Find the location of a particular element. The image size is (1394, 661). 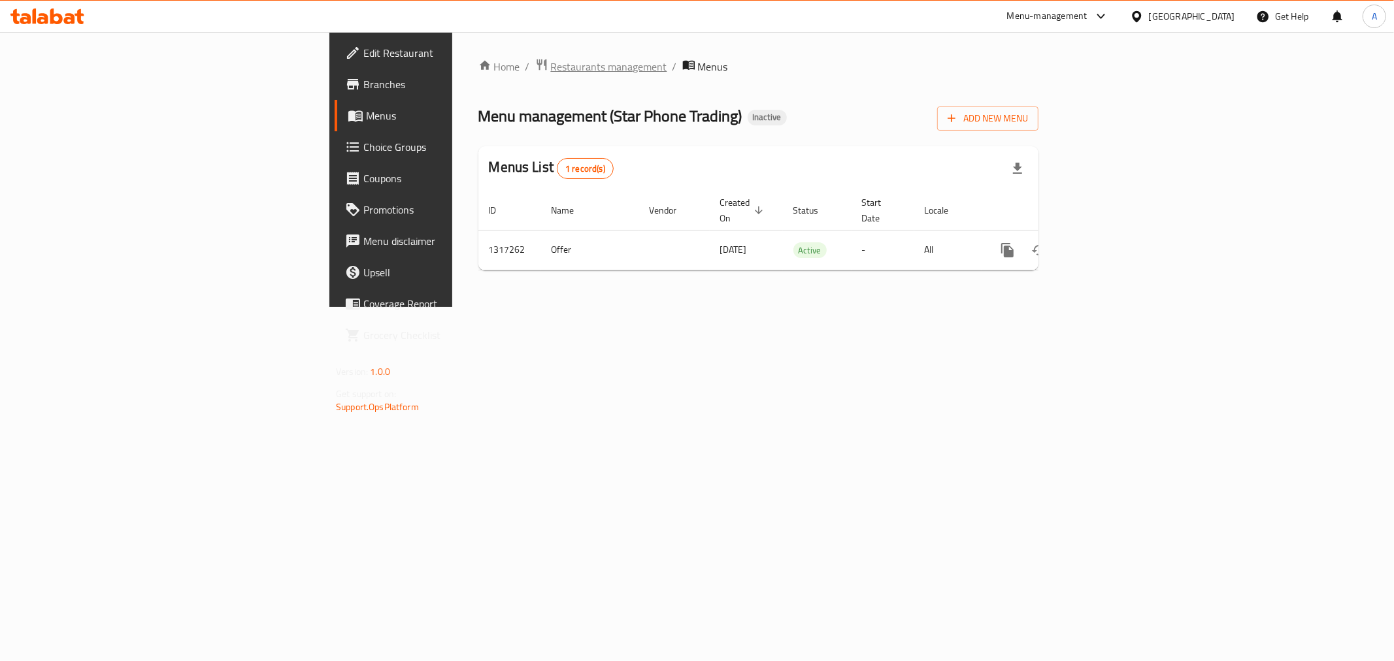

div: Active is located at coordinates (810, 250).